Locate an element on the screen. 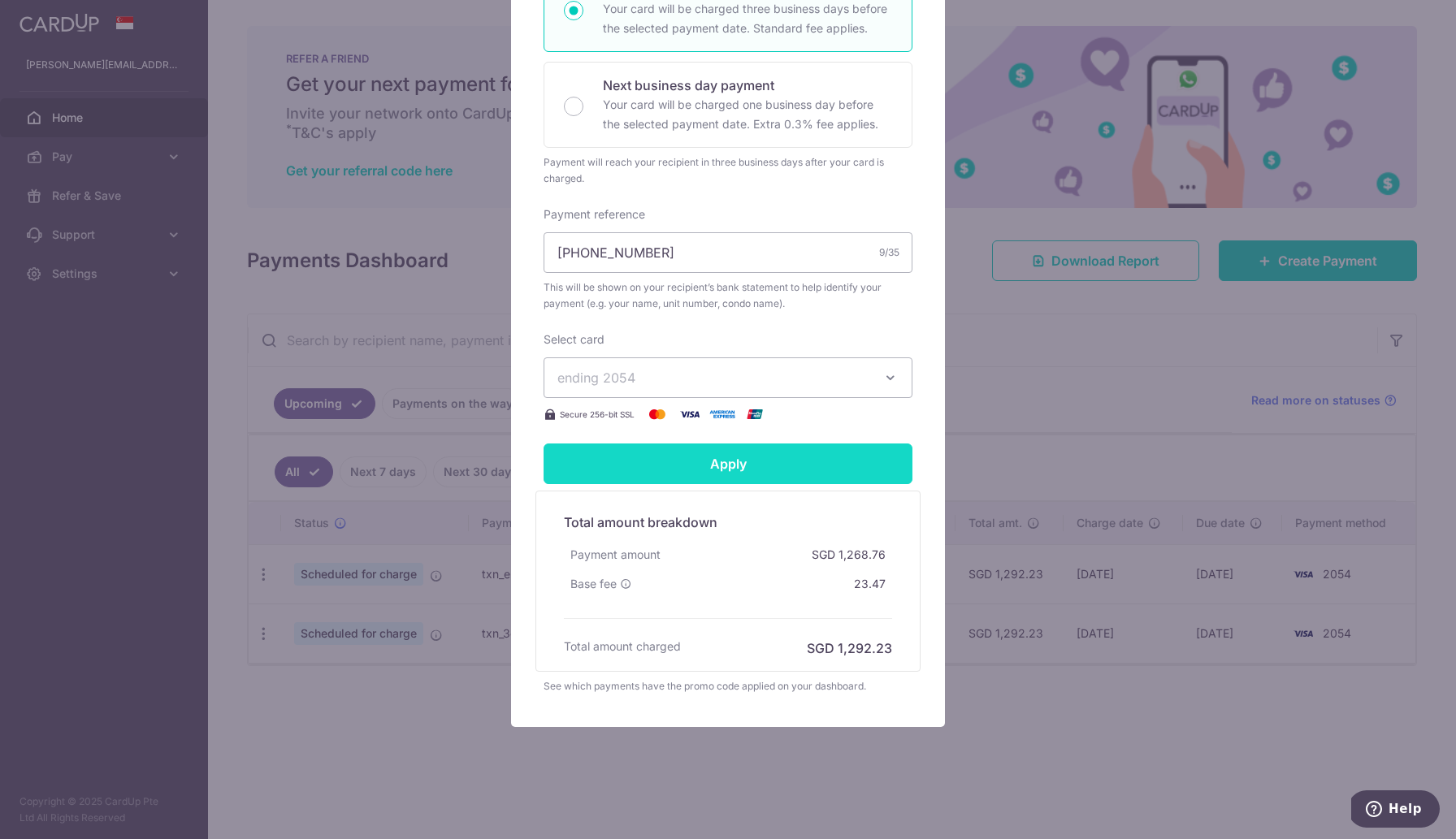 Image resolution: width=1456 pixels, height=839 pixels. span: This will be shown on your recipient’s bank statement to help identify your payment (e.g. your na... is located at coordinates (728, 296).